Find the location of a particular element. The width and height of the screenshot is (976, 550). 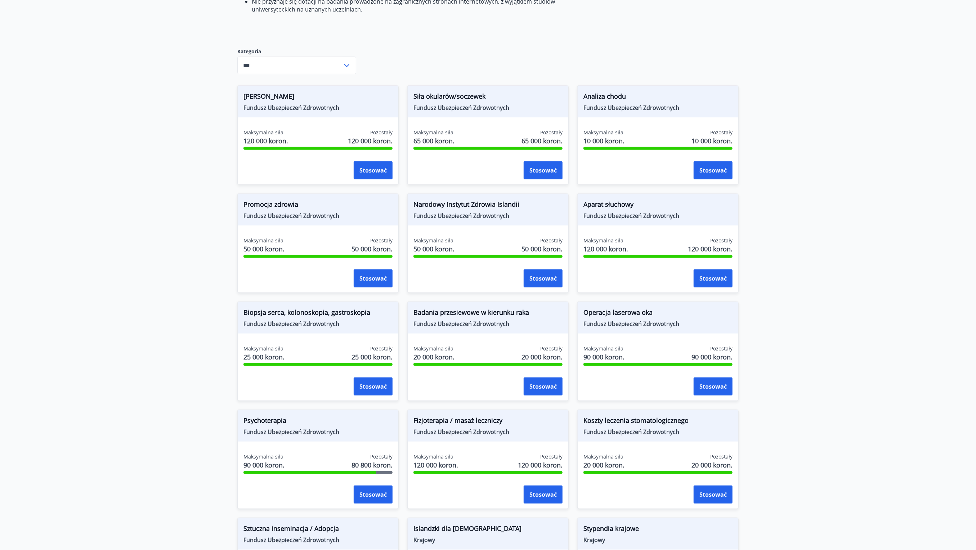

font: Kategoria is located at coordinates (249, 51).